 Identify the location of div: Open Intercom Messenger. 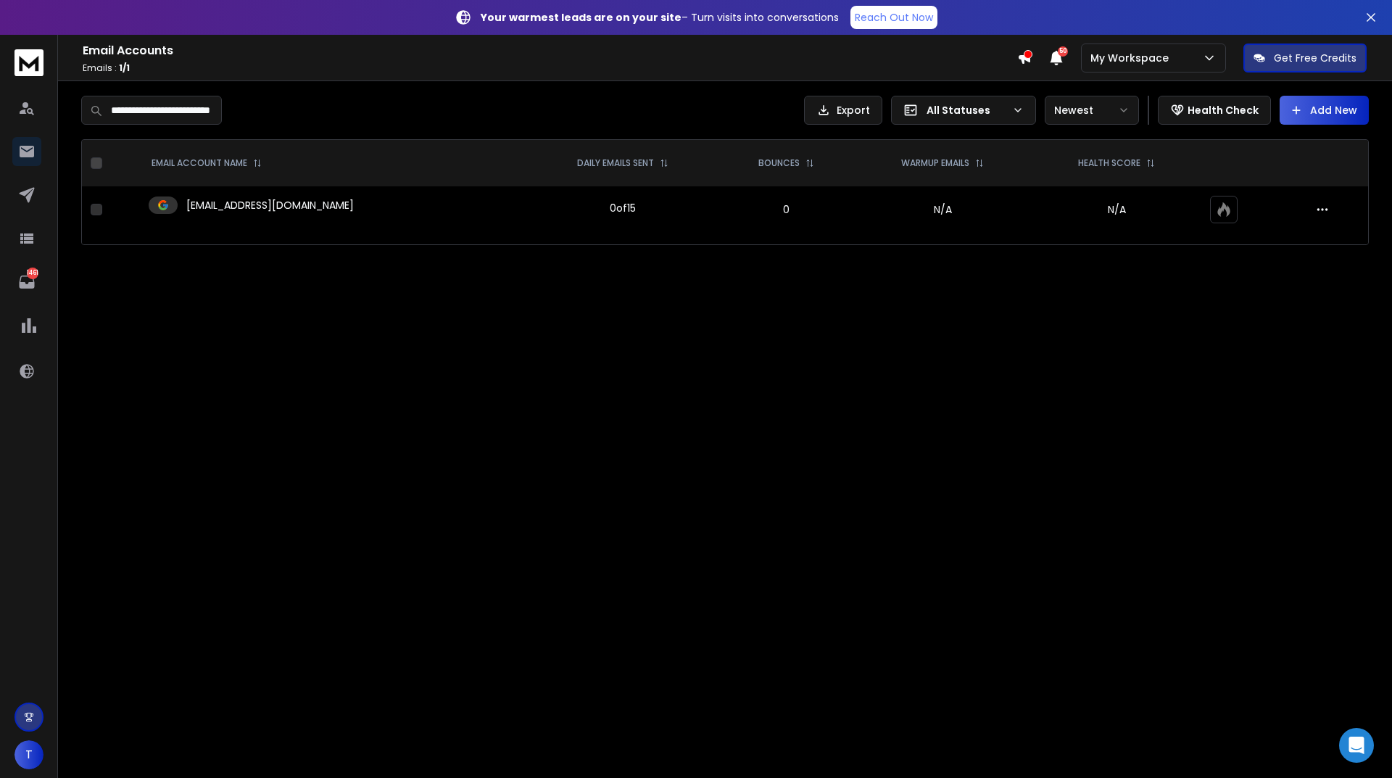
(1356, 745).